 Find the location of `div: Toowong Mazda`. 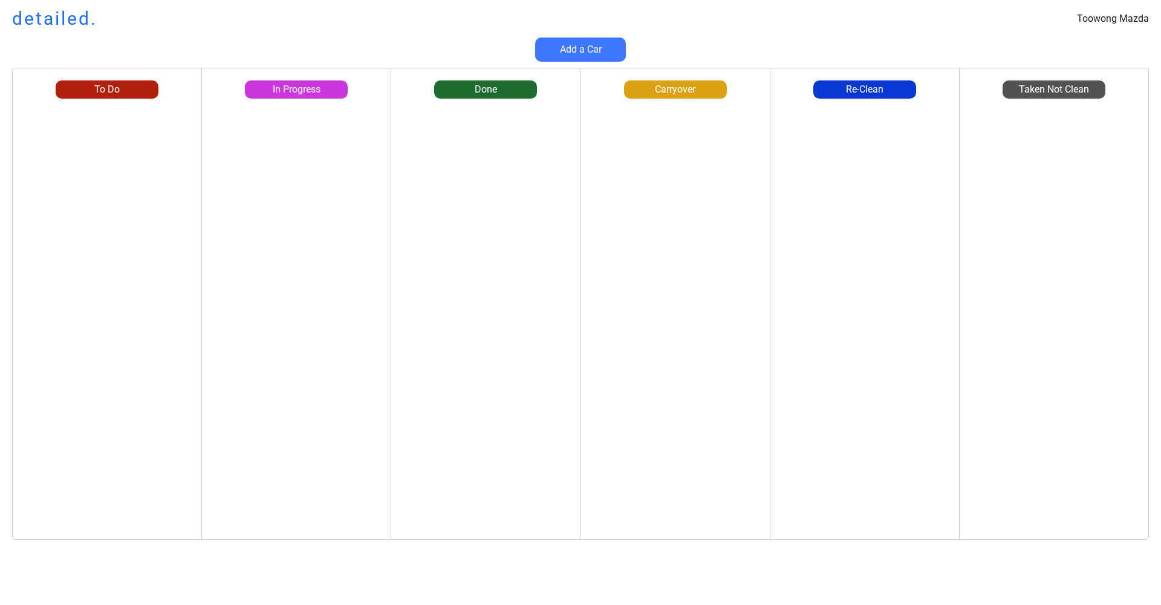

div: Toowong Mazda is located at coordinates (1113, 19).